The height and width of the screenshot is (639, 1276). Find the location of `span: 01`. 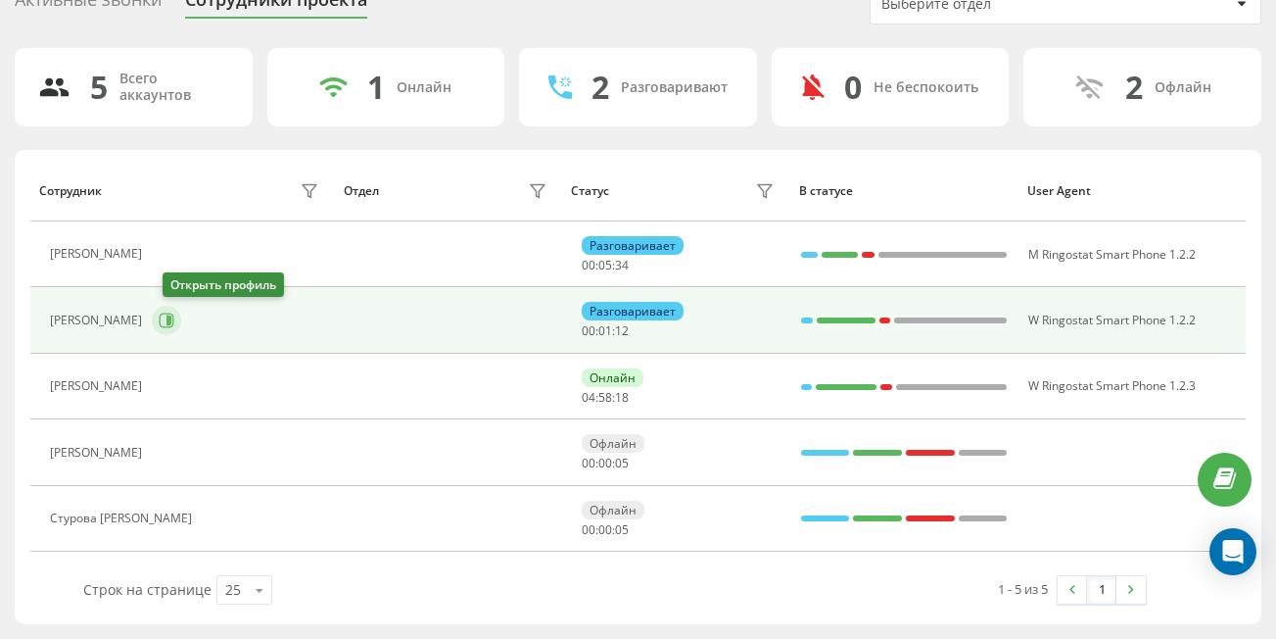

span: 01 is located at coordinates (605, 330).